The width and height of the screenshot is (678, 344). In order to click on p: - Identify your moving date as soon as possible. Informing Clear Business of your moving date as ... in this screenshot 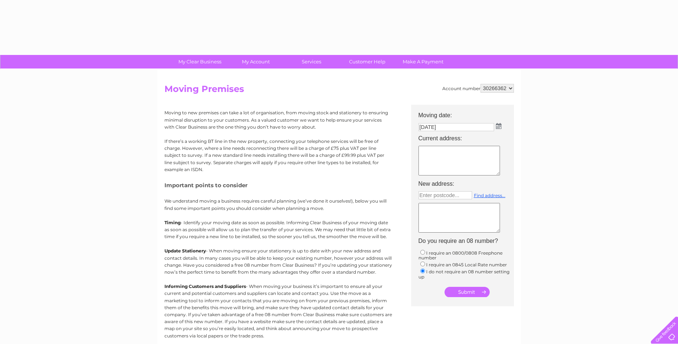, I will do `click(278, 230)`.